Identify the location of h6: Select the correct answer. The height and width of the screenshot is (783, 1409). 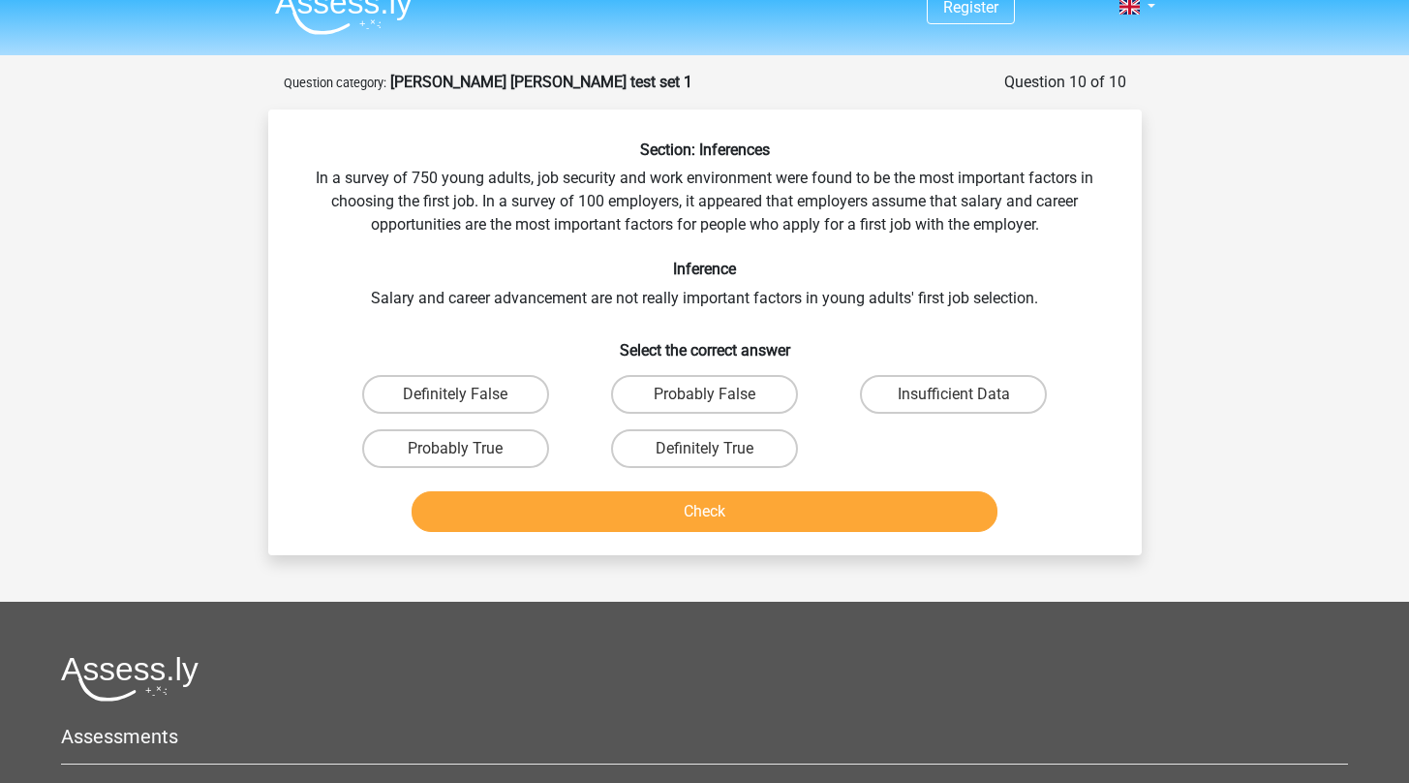
(705, 342).